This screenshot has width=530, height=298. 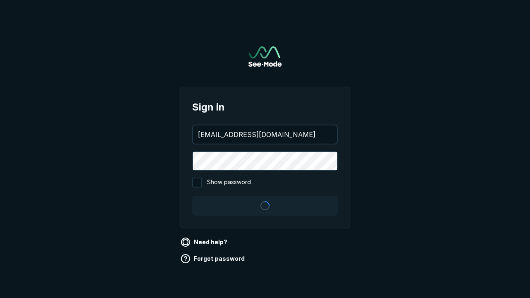 I want to click on a: Need help?, so click(x=204, y=242).